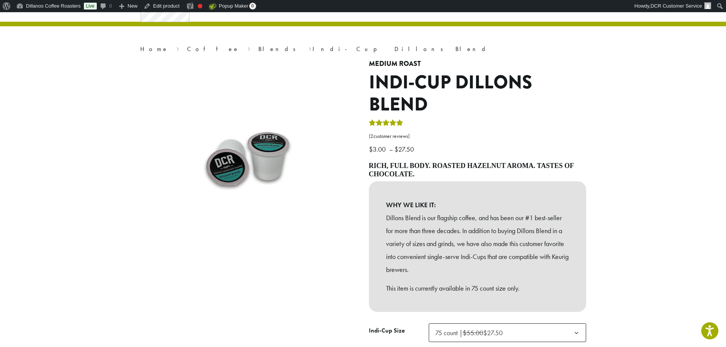 Image resolution: width=726 pixels, height=347 pixels. Describe the element at coordinates (398, 331) in the screenshot. I see `label: Indi-Cup Size` at that location.